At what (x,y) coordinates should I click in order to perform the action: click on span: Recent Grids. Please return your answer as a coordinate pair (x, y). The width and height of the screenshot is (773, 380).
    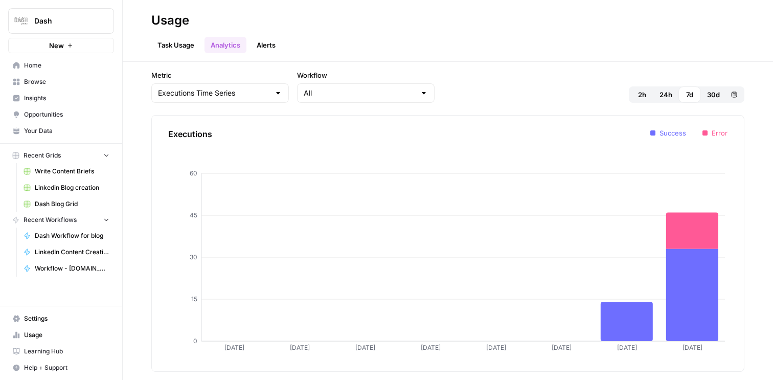
    Looking at the image, I should click on (42, 155).